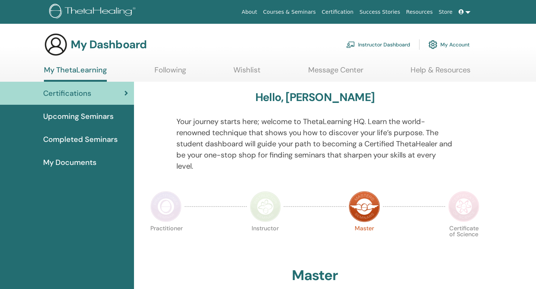 Image resolution: width=536 pixels, height=289 pixels. Describe the element at coordinates (170, 73) in the screenshot. I see `a: Following` at that location.